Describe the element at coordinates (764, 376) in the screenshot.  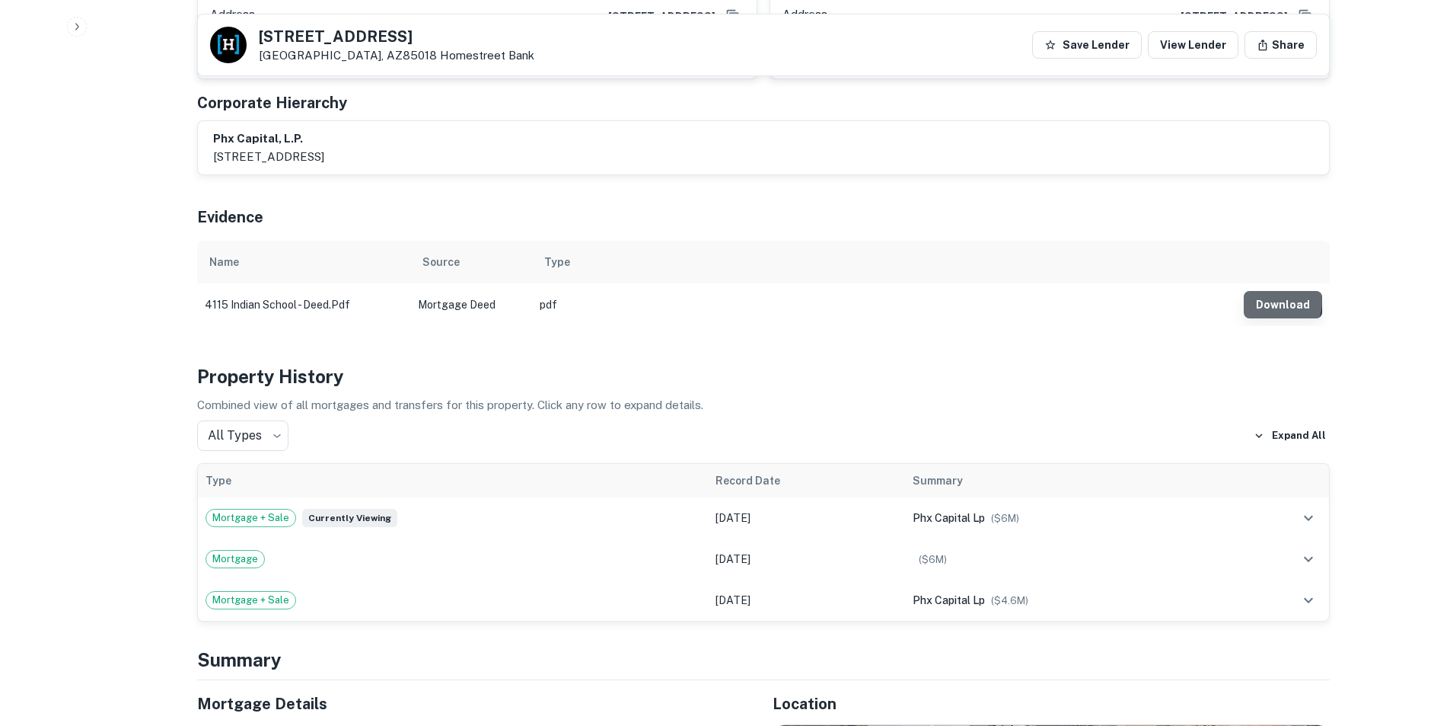
I see `h4: Property History` at that location.